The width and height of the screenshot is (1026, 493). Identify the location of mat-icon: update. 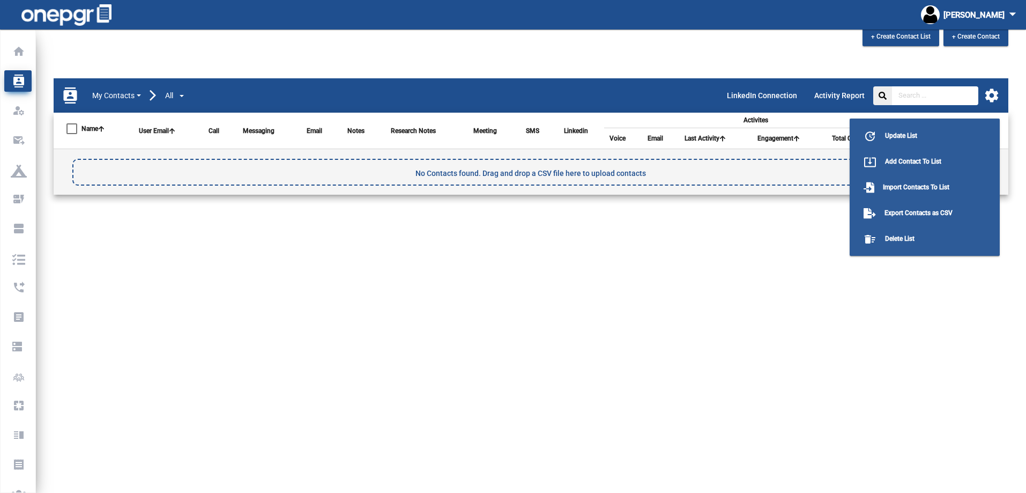
(870, 136).